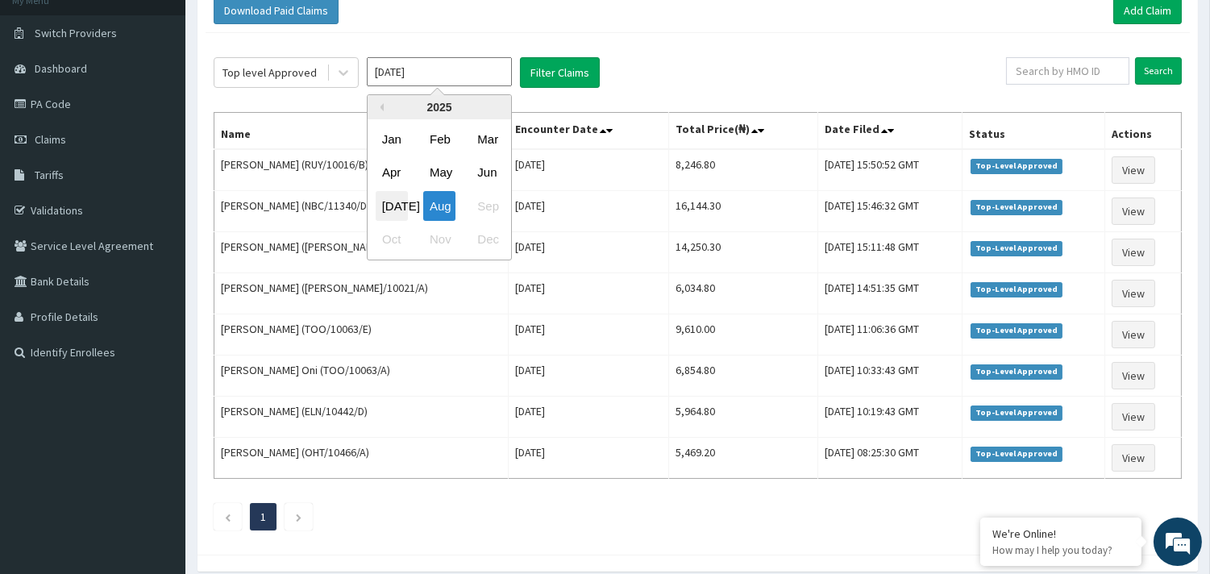  What do you see at coordinates (440, 206) in the screenshot?
I see `div: Choose August 2025` at bounding box center [440, 206].